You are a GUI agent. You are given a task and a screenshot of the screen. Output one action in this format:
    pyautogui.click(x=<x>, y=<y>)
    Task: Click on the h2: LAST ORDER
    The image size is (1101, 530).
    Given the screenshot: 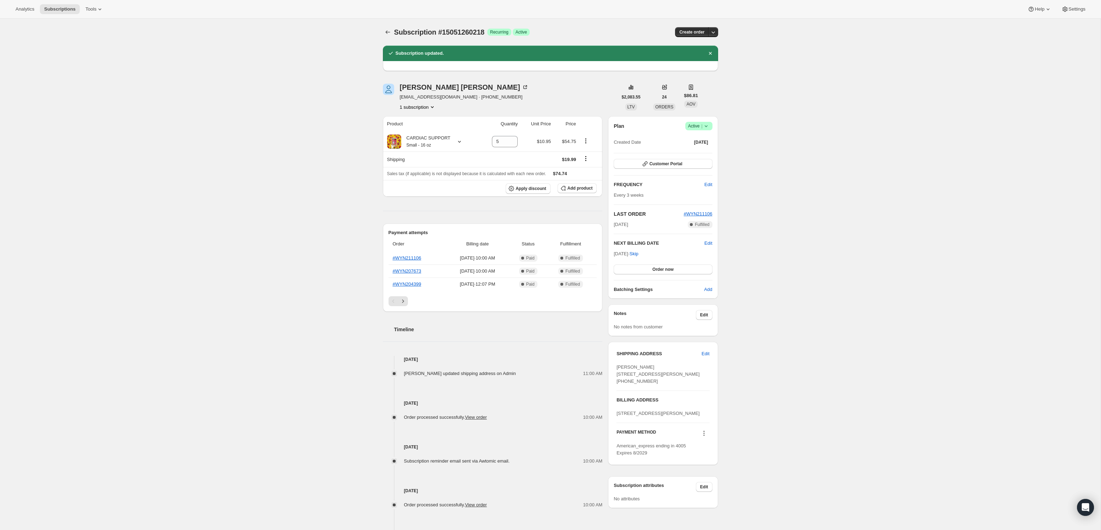 What is the action you would take?
    pyautogui.click(x=649, y=214)
    